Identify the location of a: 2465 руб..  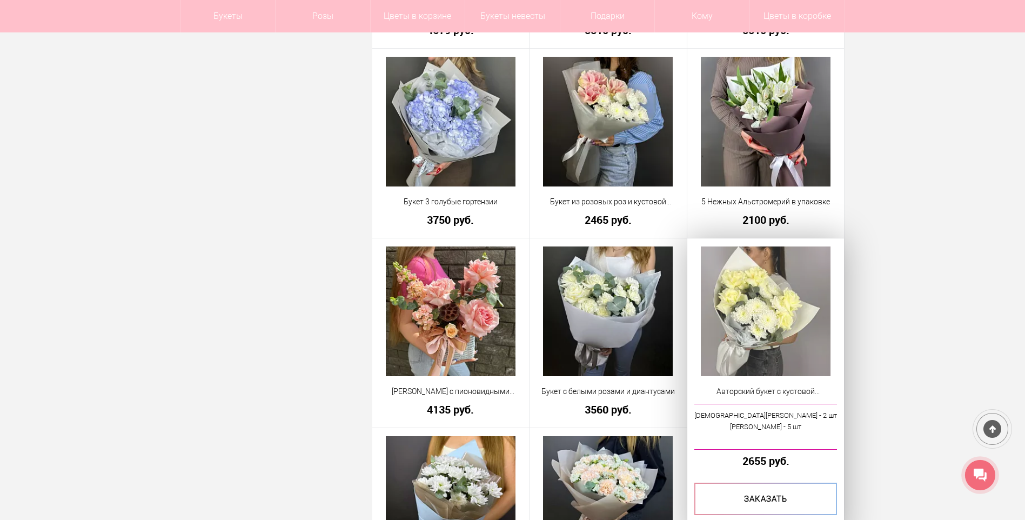
(608, 219).